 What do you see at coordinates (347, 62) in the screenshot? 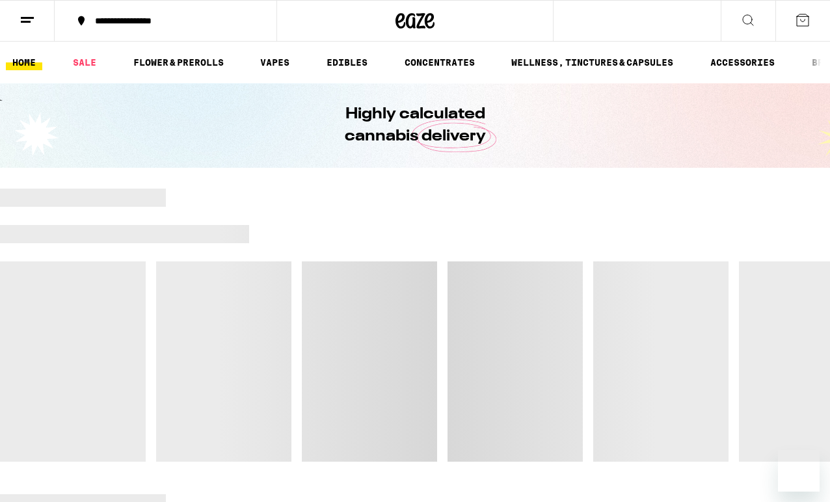
I see `a: EDIBLES` at bounding box center [347, 62].